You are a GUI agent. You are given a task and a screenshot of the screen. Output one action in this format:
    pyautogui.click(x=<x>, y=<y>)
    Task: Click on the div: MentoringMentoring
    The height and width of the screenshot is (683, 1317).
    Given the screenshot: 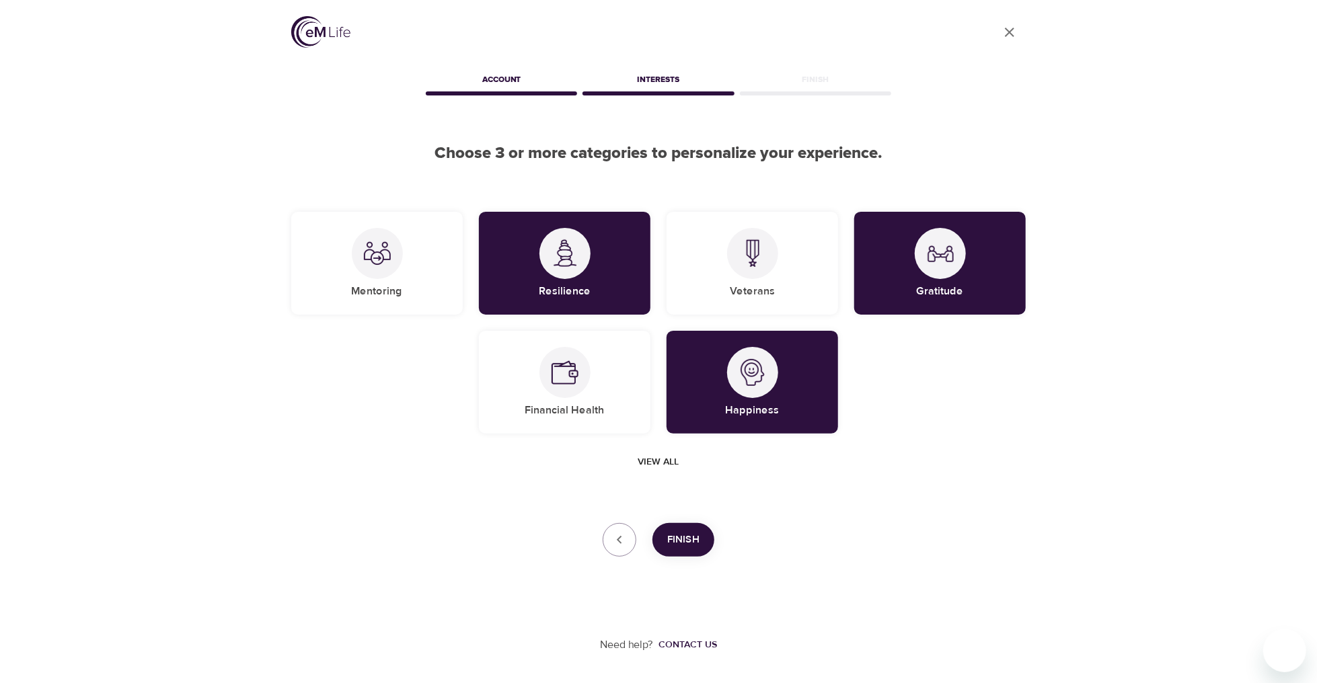 What is the action you would take?
    pyautogui.click(x=377, y=263)
    